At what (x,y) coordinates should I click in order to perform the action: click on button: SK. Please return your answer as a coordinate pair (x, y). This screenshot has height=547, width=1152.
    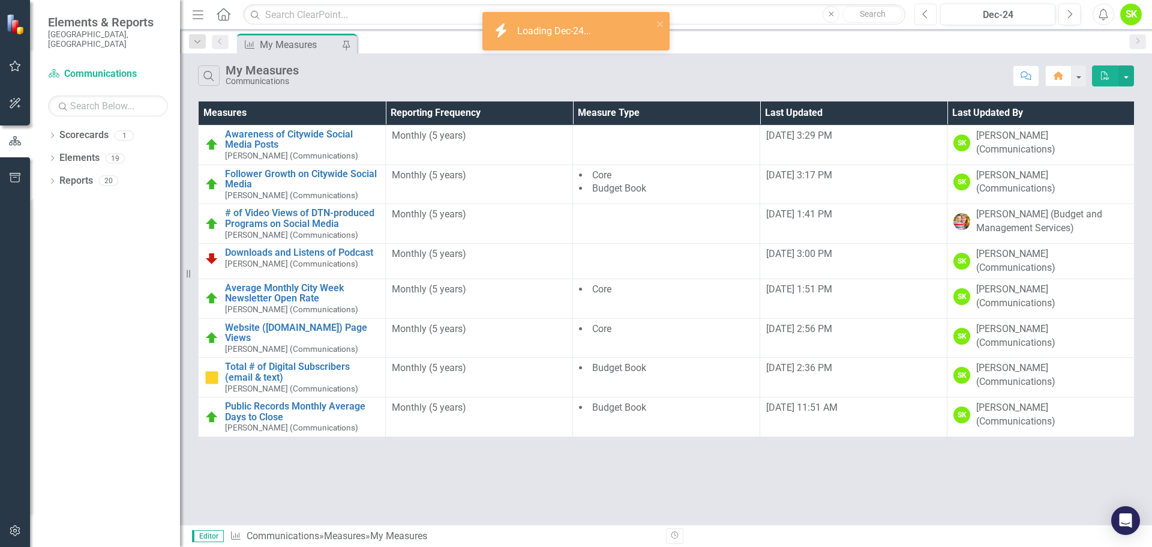
    Looking at the image, I should click on (1131, 14).